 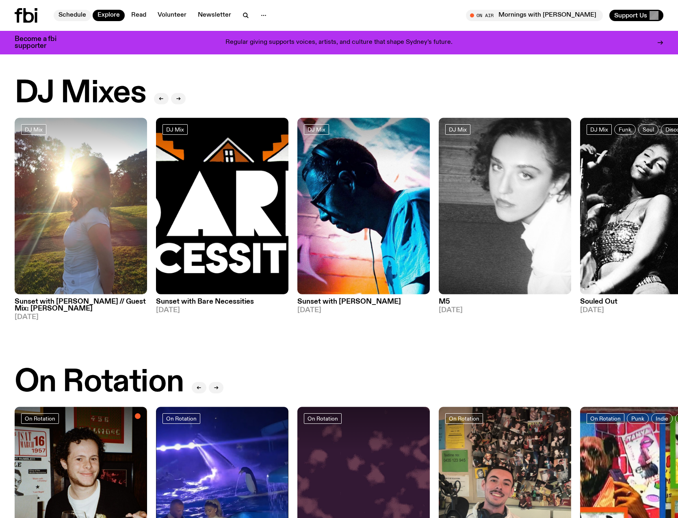 I want to click on h2: DJ Mixes, so click(x=80, y=93).